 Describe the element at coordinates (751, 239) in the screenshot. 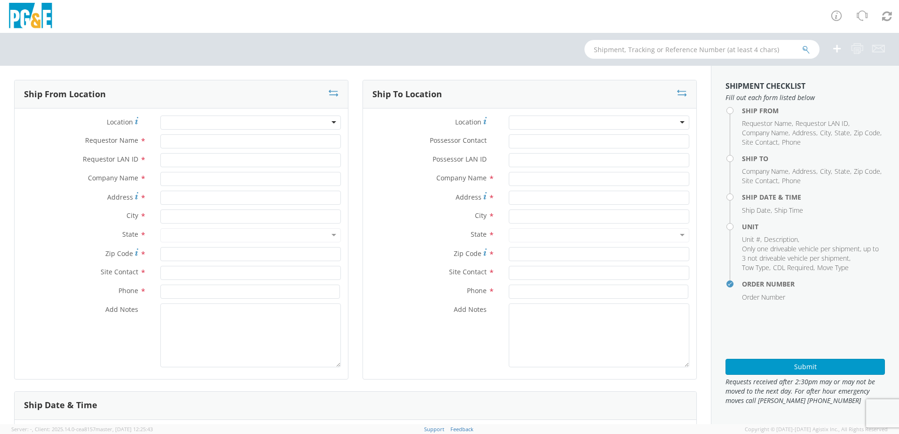

I see `span: Unit #` at that location.